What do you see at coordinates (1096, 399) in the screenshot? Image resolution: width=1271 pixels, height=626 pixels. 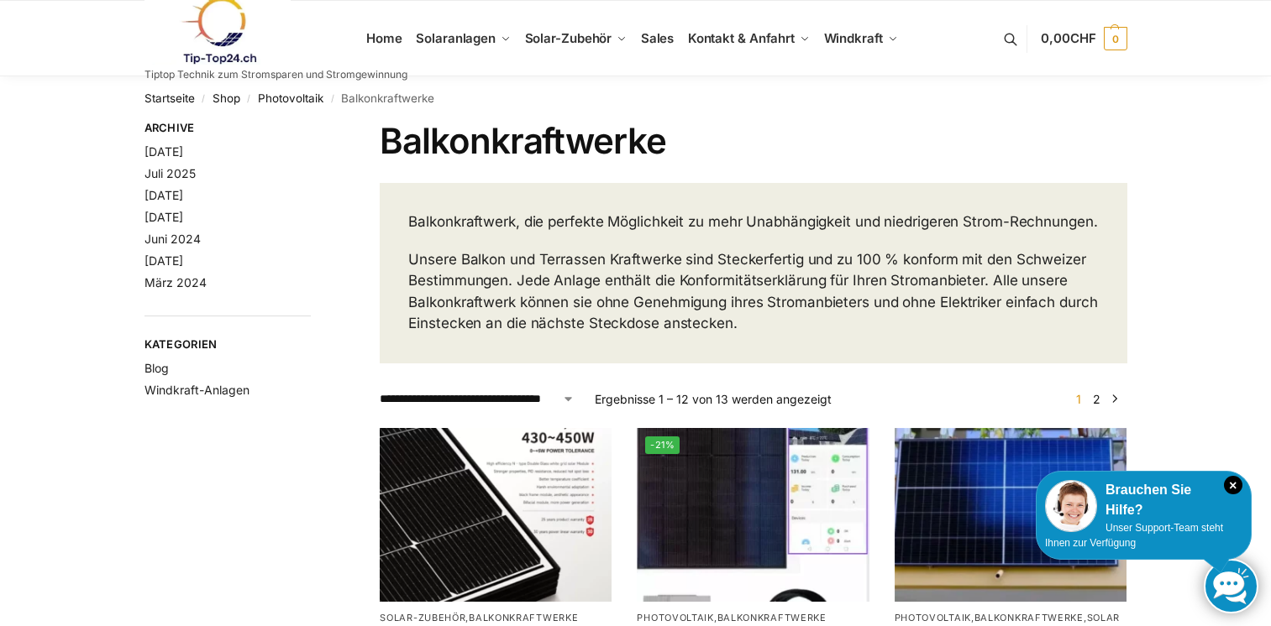 I see `a: Seite 2` at bounding box center [1096, 399].